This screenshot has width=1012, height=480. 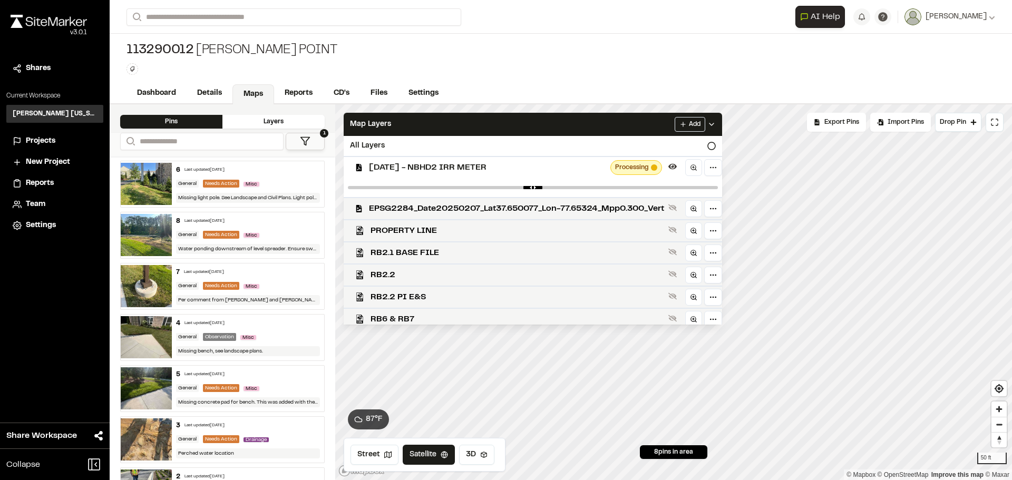 What do you see at coordinates (55, 183) in the screenshot?
I see `a: Reports` at bounding box center [55, 183].